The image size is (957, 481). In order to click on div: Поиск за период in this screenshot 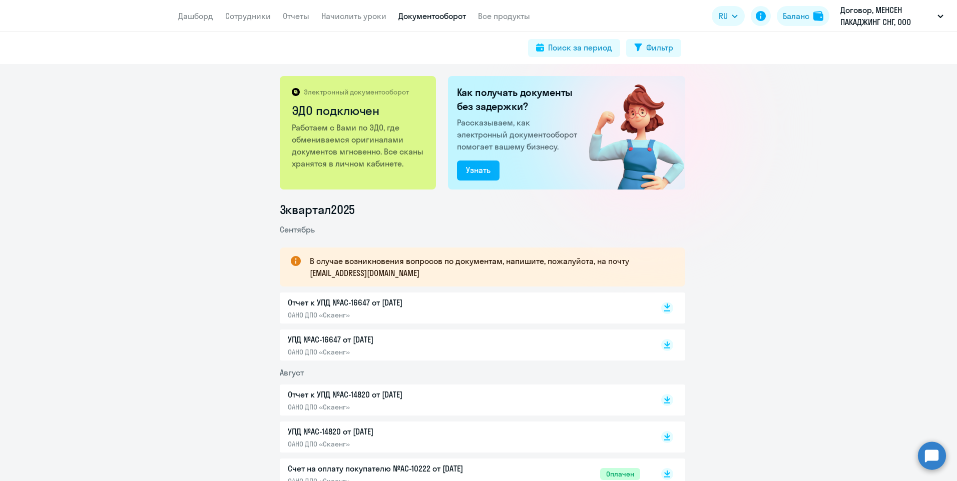, I will do `click(580, 48)`.